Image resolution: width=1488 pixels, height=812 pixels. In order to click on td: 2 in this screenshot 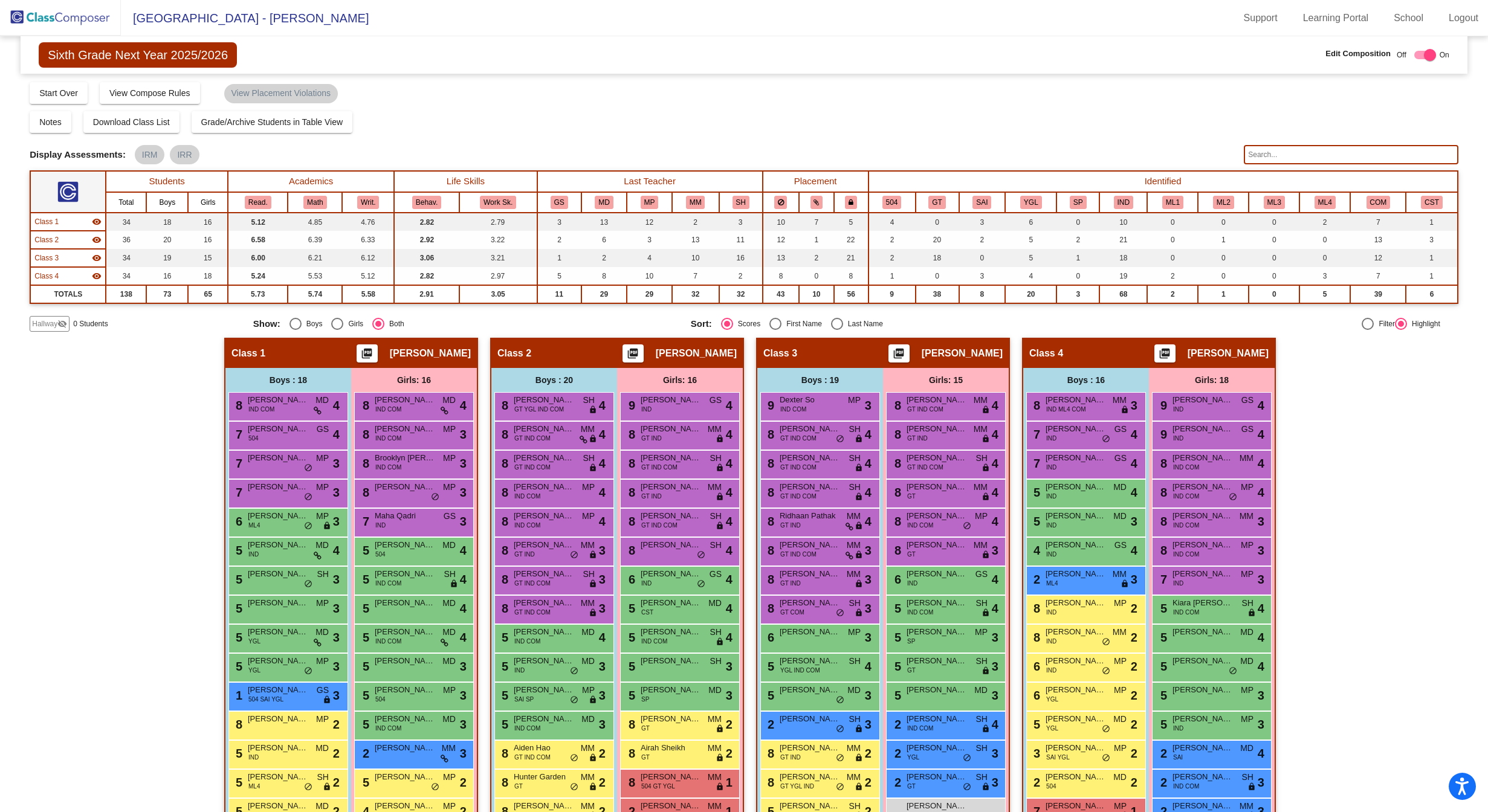, I will do `click(1324, 221)`.